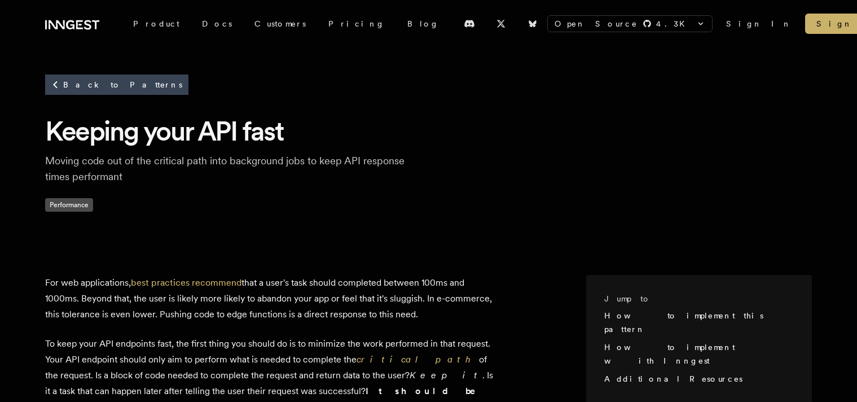  I want to click on a: best practices recommend, so click(186, 282).